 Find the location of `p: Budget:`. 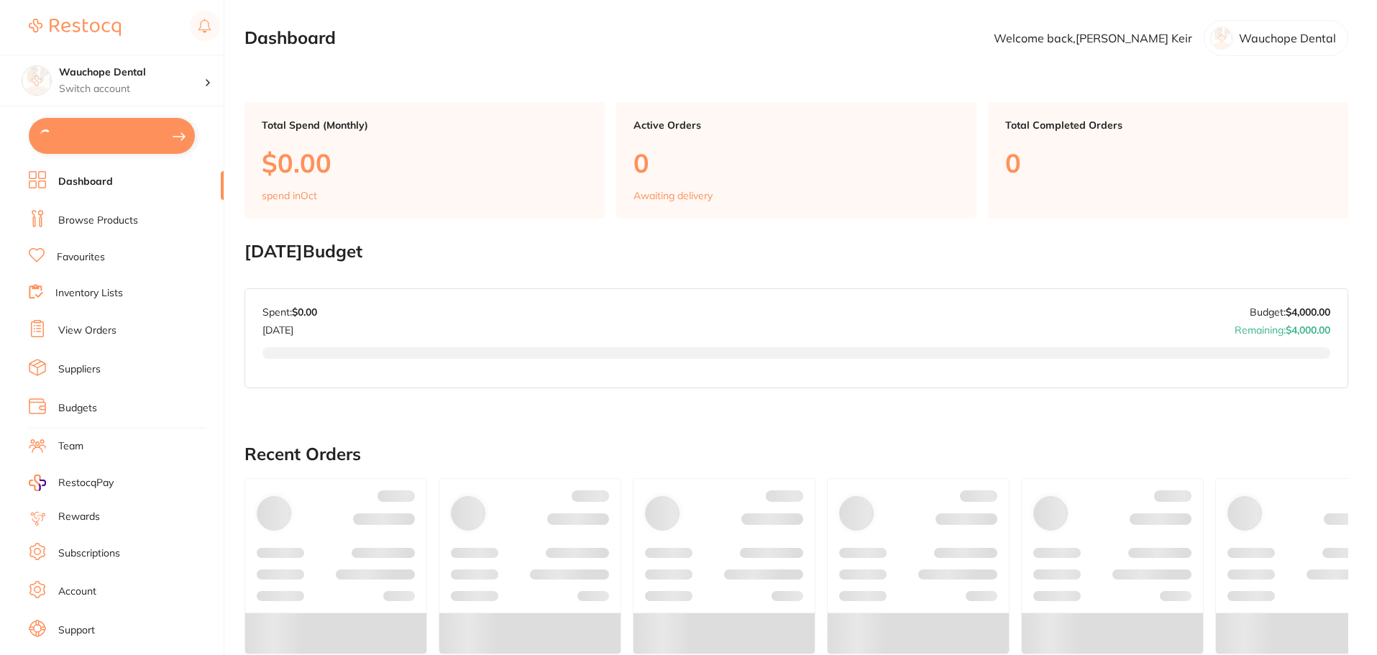

p: Budget: is located at coordinates (1290, 312).